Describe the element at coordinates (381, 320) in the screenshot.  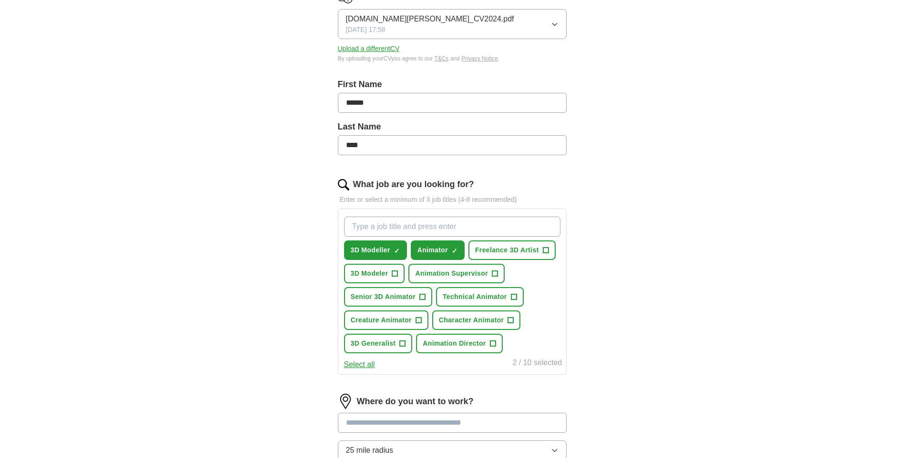
I see `span: Creature Animator` at that location.